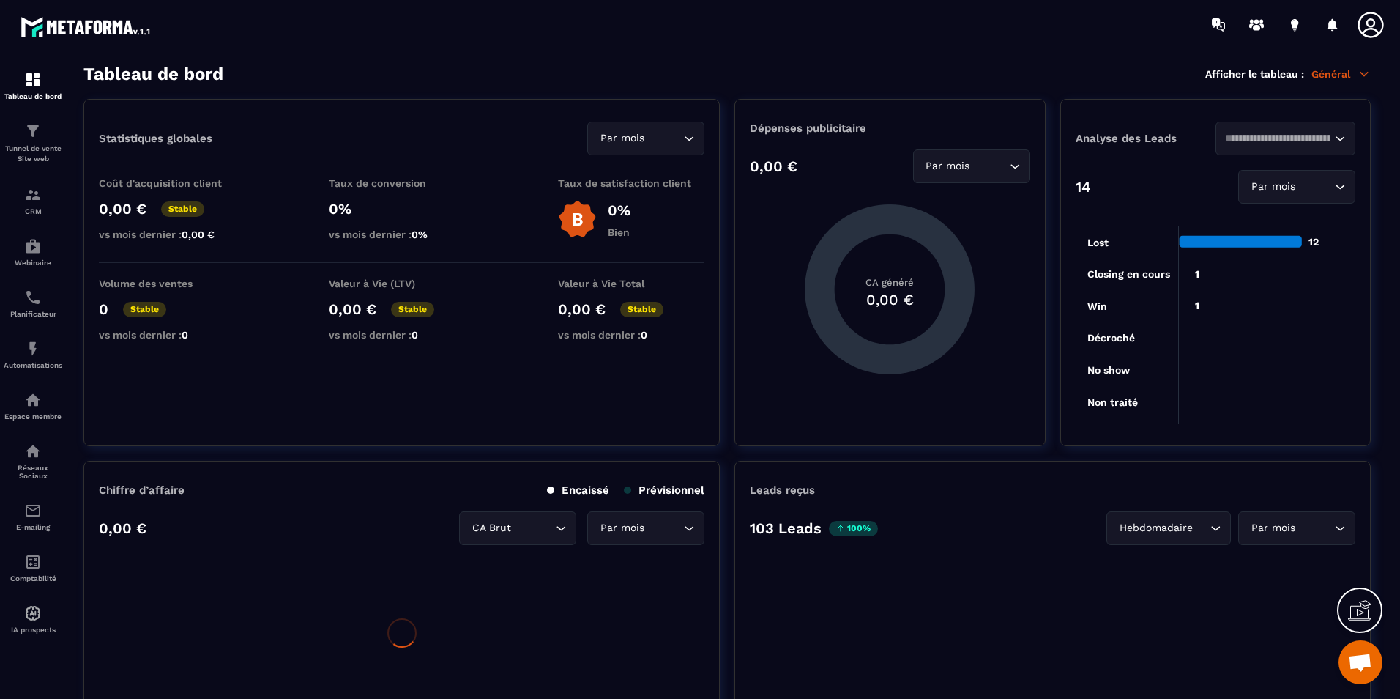 The image size is (1400, 699). What do you see at coordinates (33, 354) in the screenshot?
I see `a: automationsautomationsAutomatisations` at bounding box center [33, 354].